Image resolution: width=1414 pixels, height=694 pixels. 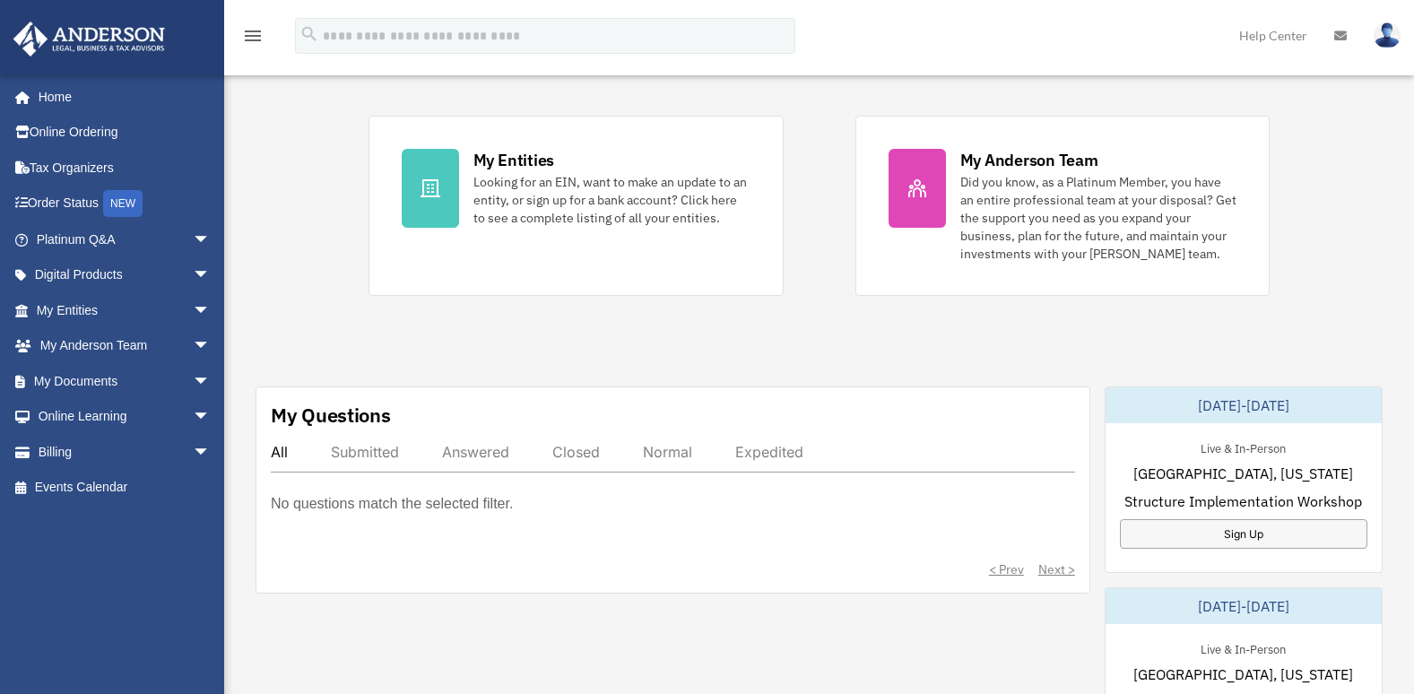 I want to click on p: No questions match the selected filter., so click(x=392, y=504).